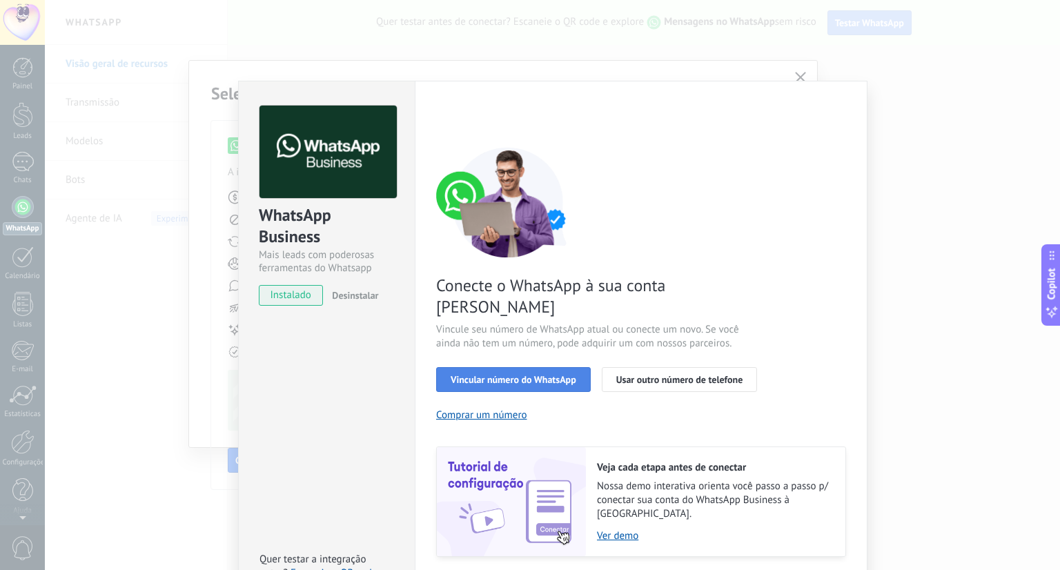  I want to click on button: Vincular número do WhatsApp, so click(514, 380).